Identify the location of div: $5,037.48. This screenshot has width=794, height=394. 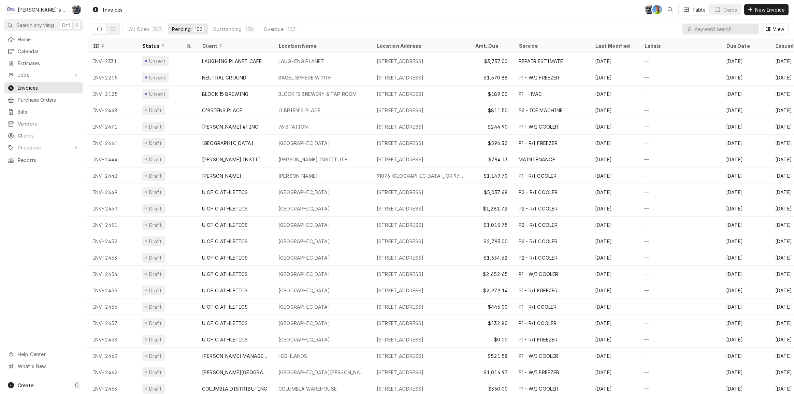
(491, 192).